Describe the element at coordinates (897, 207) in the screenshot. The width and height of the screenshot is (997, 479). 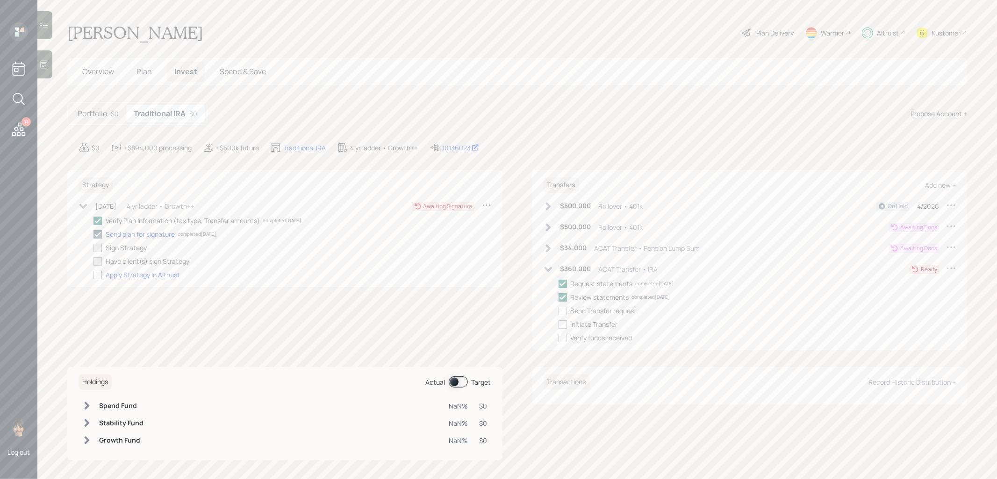
I see `div: On Hold` at that location.